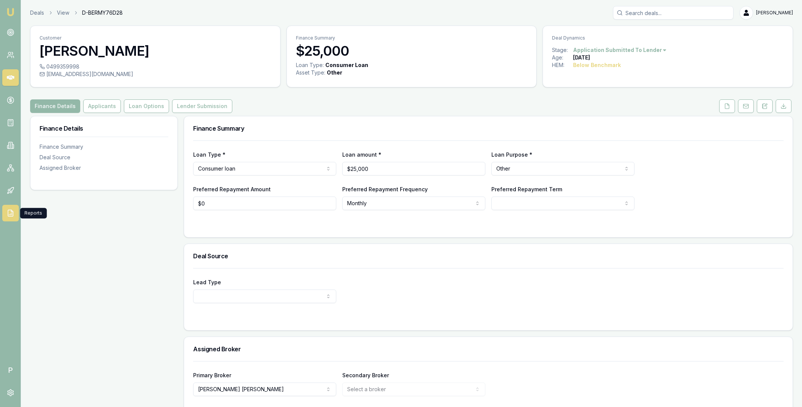  What do you see at coordinates (362, 154) in the screenshot?
I see `label: Loan amount *` at bounding box center [362, 154].